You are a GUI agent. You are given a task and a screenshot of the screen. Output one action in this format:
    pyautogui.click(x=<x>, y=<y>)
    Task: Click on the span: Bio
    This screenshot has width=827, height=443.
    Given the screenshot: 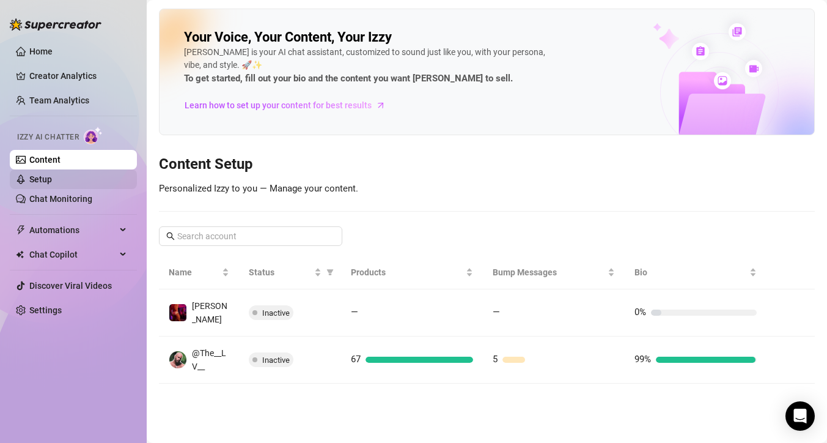 What is the action you would take?
    pyautogui.click(x=691, y=272)
    